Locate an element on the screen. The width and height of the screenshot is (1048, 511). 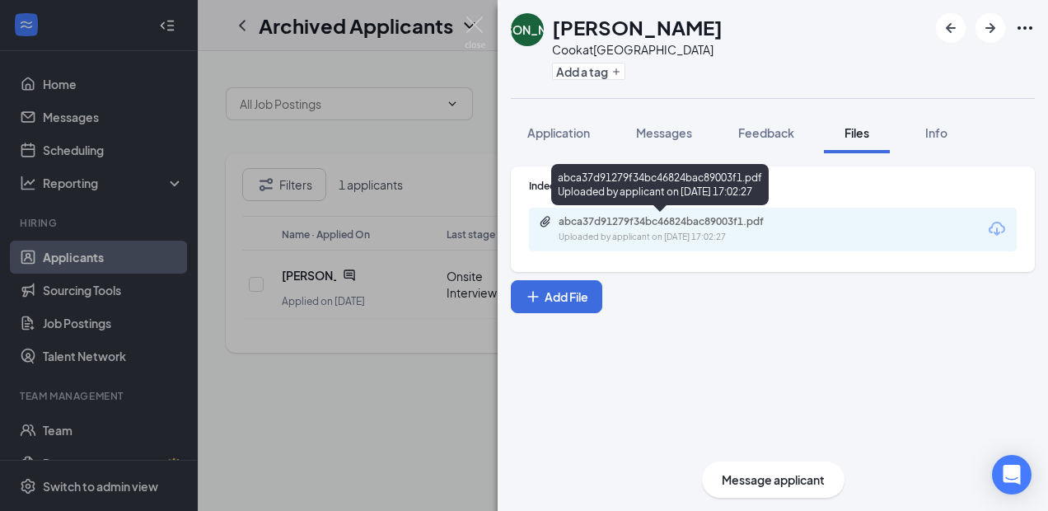
div: Indeed Resume is located at coordinates (773, 185).